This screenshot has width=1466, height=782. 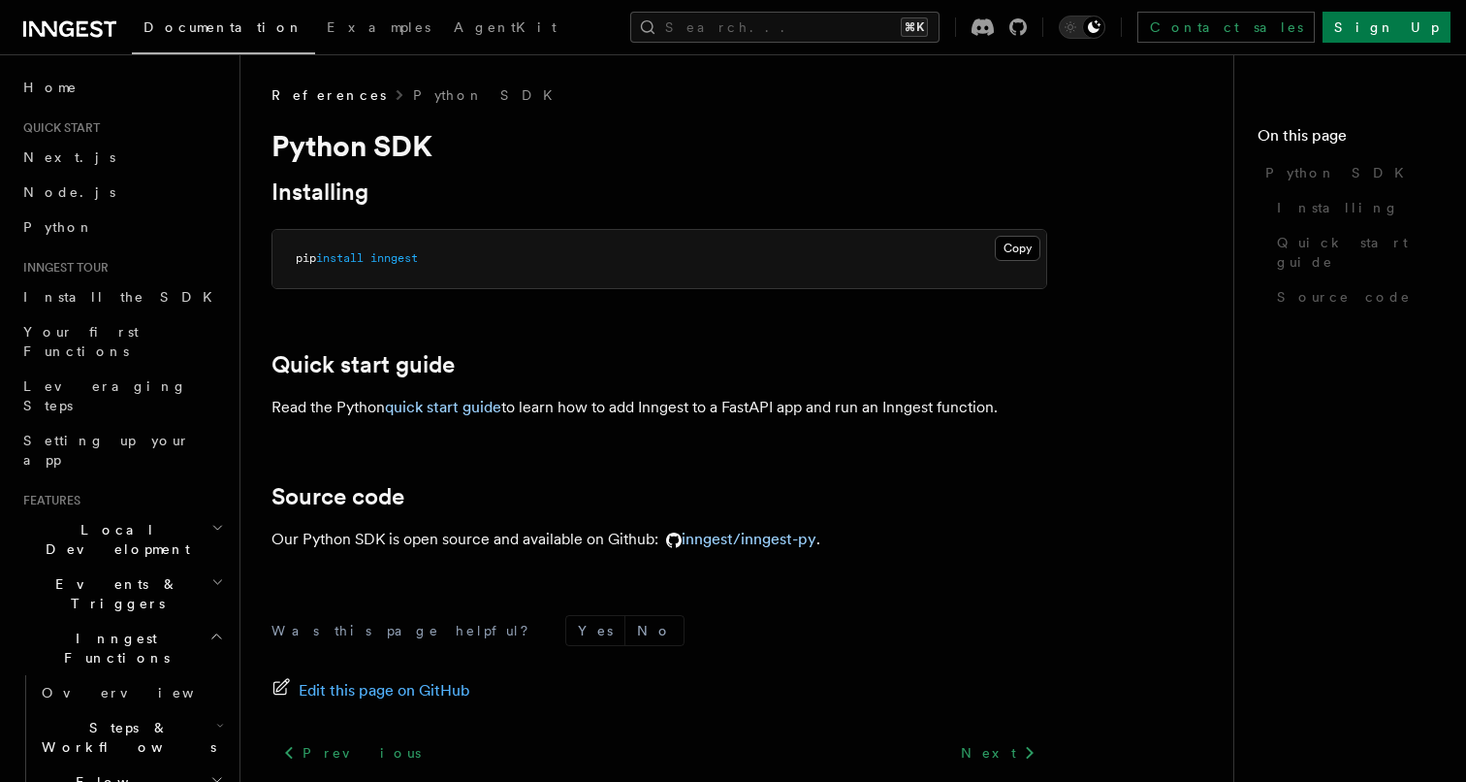 What do you see at coordinates (123, 297) in the screenshot?
I see `span: Install the SDK` at bounding box center [123, 297].